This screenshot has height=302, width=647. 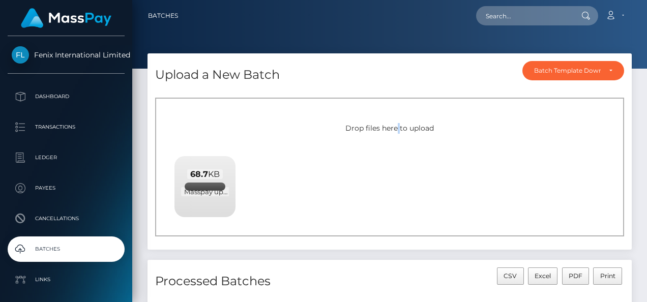 What do you see at coordinates (66, 127) in the screenshot?
I see `a: Transactions` at bounding box center [66, 127].